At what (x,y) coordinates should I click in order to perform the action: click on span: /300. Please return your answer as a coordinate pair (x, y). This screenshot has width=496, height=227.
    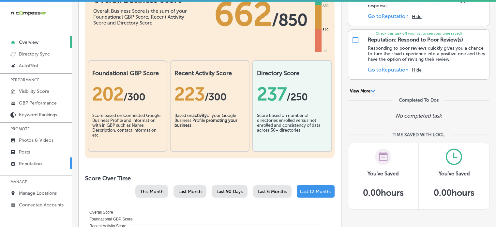
    Looking at the image, I should click on (215, 97).